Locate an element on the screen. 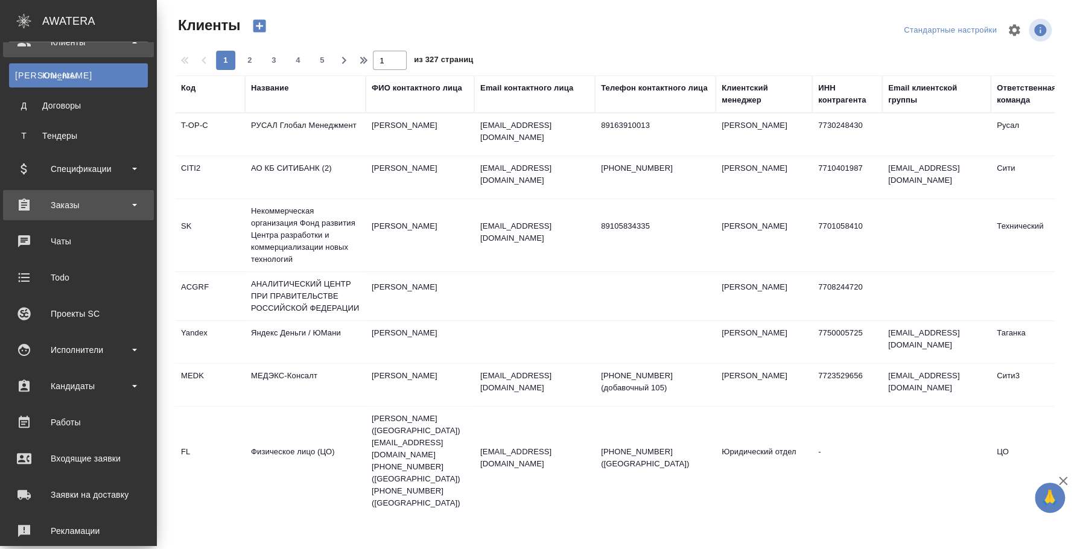 The height and width of the screenshot is (549, 1077). div: split button is located at coordinates (950, 30).